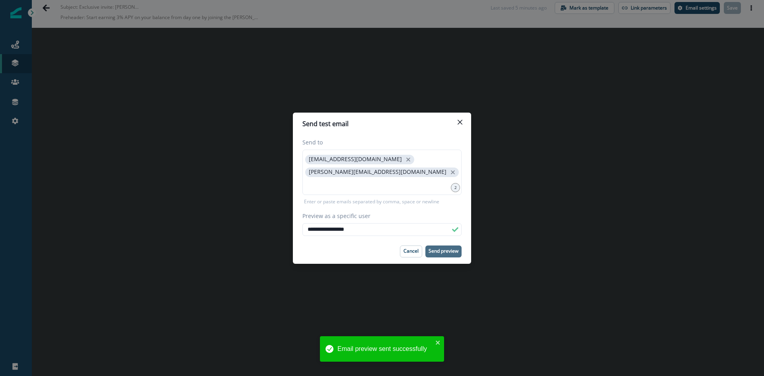 The image size is (764, 376). Describe the element at coordinates (460, 122) in the screenshot. I see `button: Close` at that location.